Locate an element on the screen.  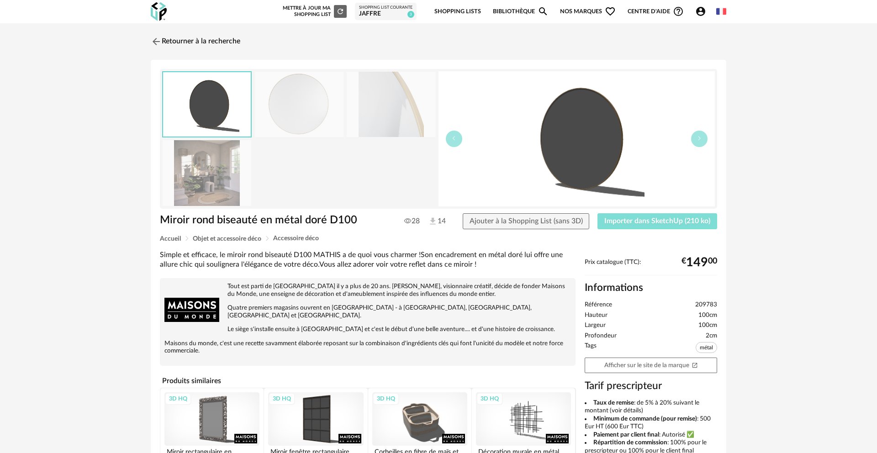
div: € 00 is located at coordinates (699, 263).